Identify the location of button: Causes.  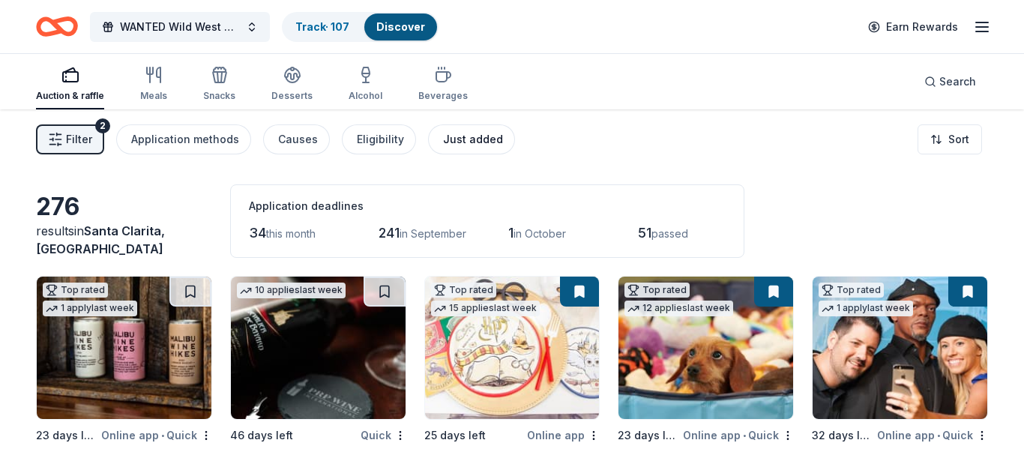
(296, 139).